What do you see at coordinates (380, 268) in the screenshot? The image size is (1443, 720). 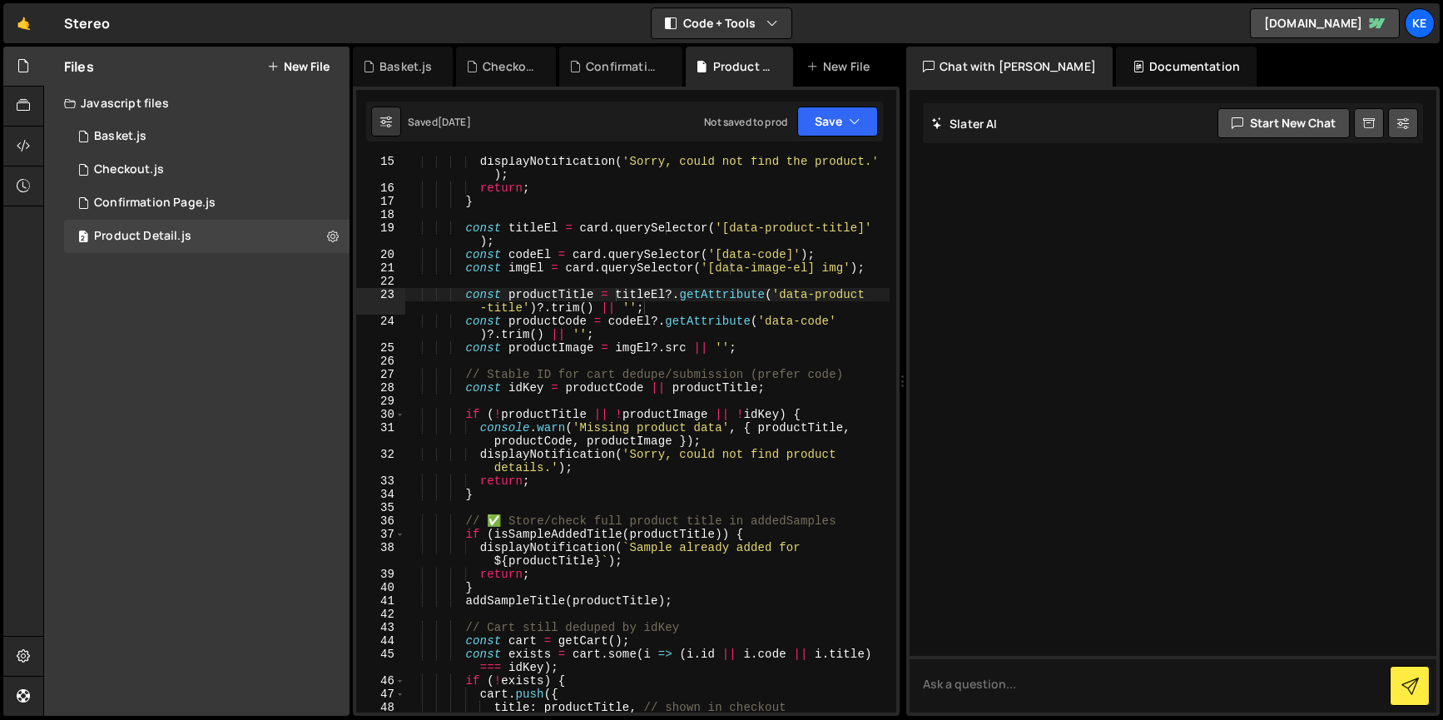 I see `div: 21` at bounding box center [380, 268].